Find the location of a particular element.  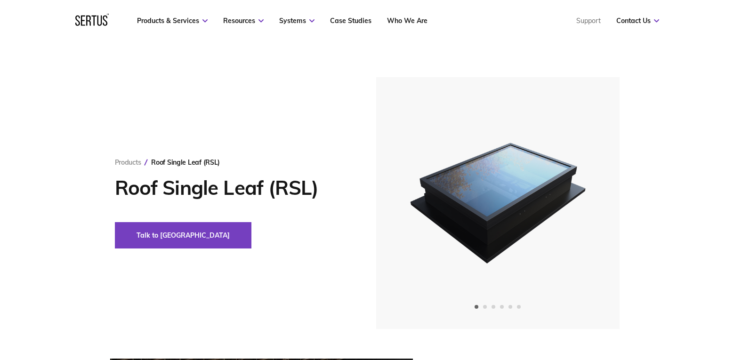

a: Systems is located at coordinates (297, 21).